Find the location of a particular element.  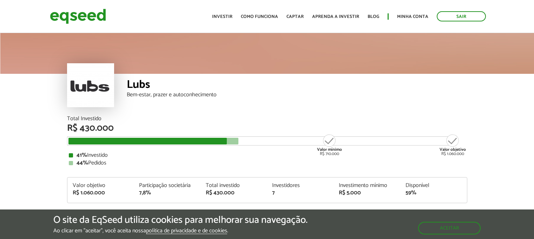

strong: 41% is located at coordinates (82, 155).